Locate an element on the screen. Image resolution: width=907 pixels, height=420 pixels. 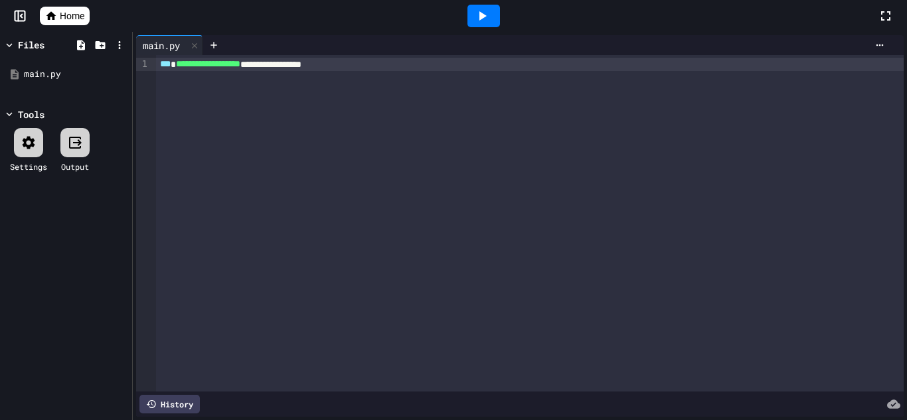
a: Home is located at coordinates (64, 16).